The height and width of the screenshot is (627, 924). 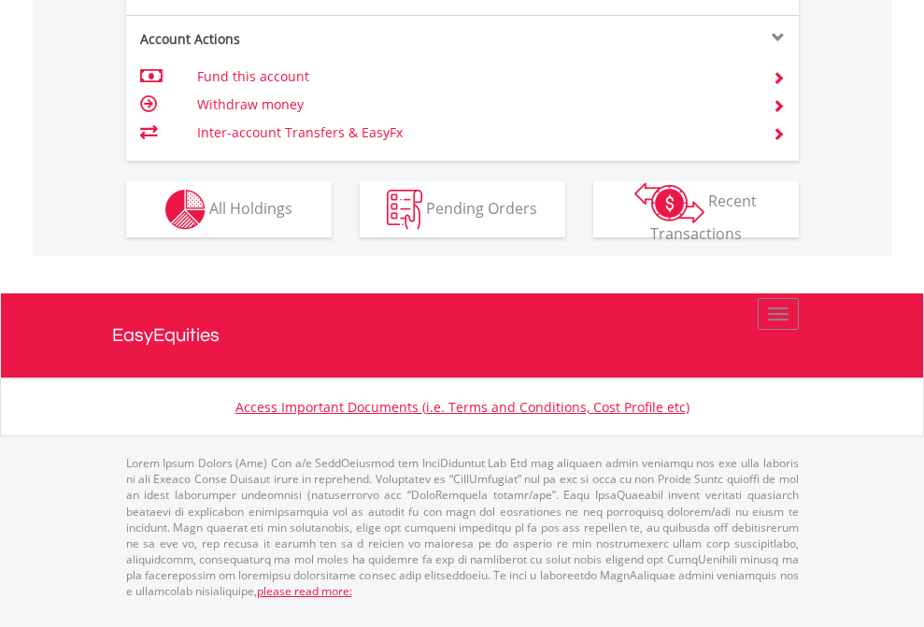 I want to click on a: please read more:, so click(x=305, y=591).